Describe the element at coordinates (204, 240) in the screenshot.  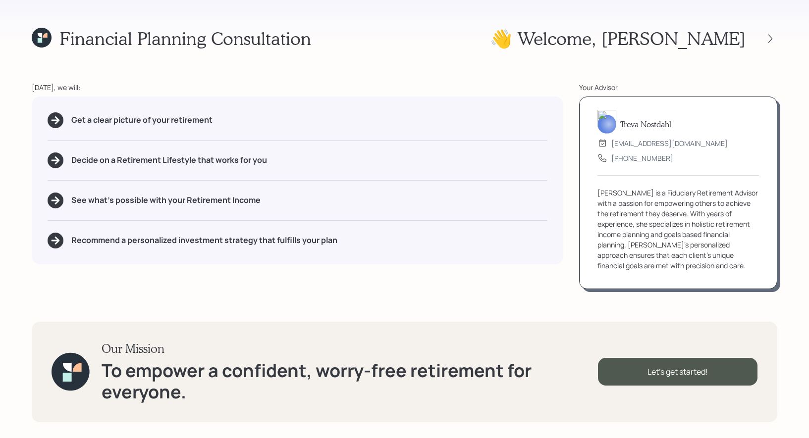
I see `h5: Recommend a personalized investment strategy that fulfills your plan` at that location.